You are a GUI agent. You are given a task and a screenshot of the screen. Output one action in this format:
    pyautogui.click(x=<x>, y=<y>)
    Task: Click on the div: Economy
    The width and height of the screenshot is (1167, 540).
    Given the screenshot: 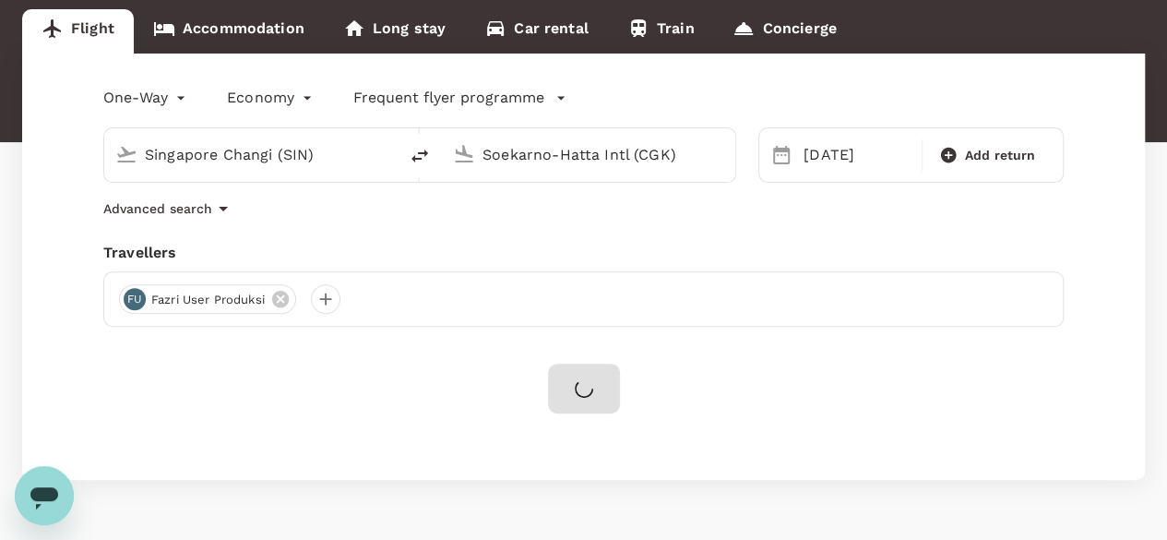 What is the action you would take?
    pyautogui.click(x=271, y=98)
    